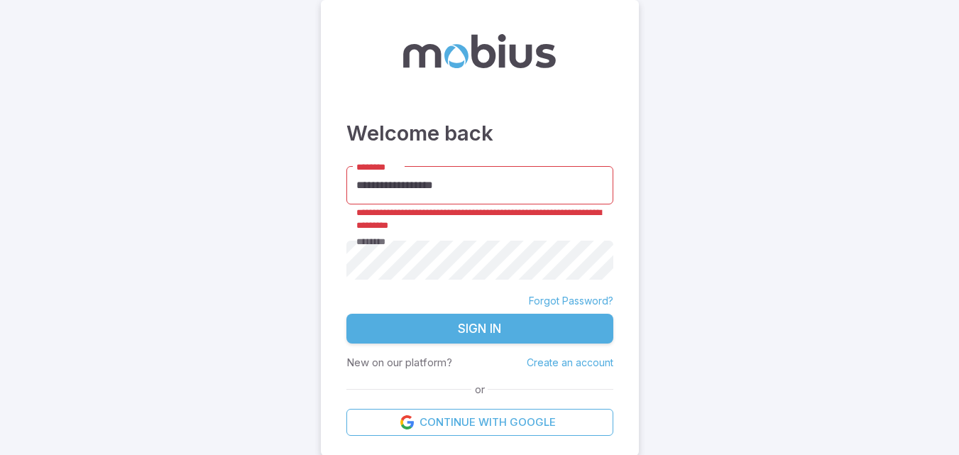  Describe the element at coordinates (480, 329) in the screenshot. I see `button: Sign In` at that location.